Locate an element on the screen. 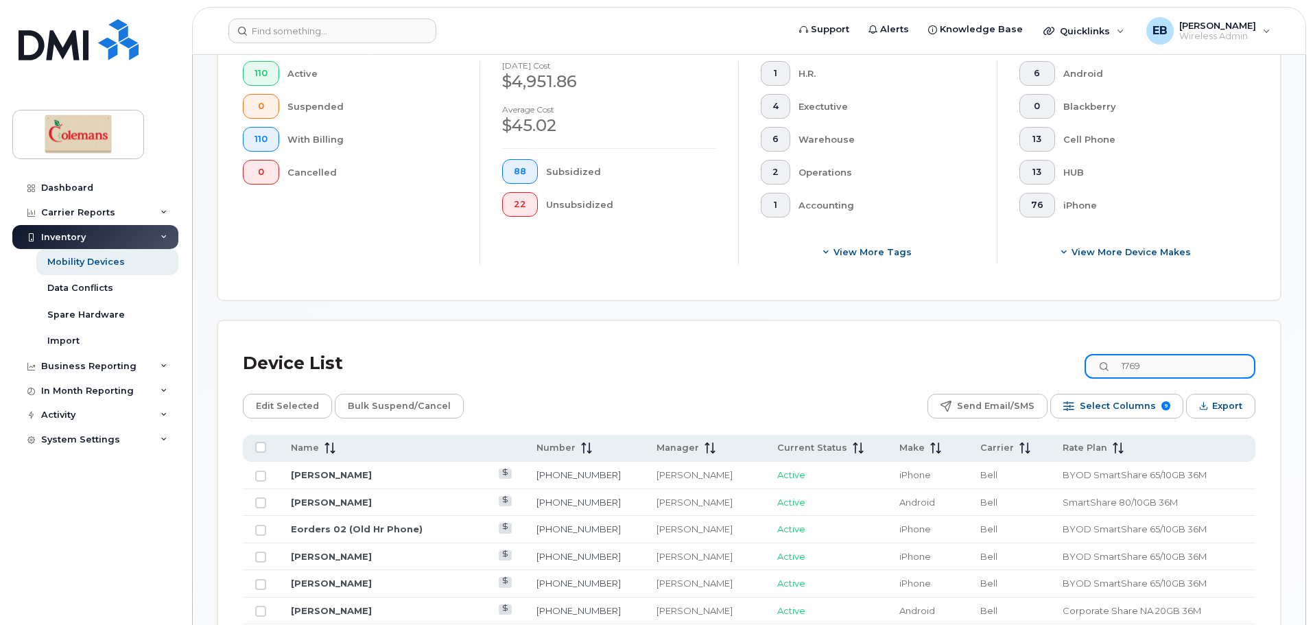 This screenshot has height=625, width=1313. h4: Average cost is located at coordinates (609, 109).